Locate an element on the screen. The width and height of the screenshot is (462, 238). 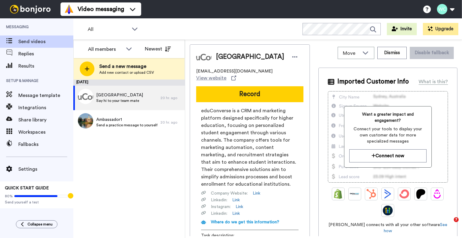
span: Send a new message is located at coordinates (126, 66).